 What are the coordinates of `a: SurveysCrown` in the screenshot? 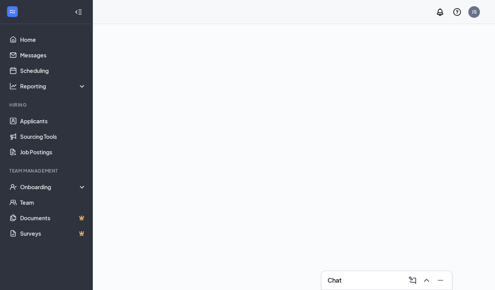 It's located at (53, 233).